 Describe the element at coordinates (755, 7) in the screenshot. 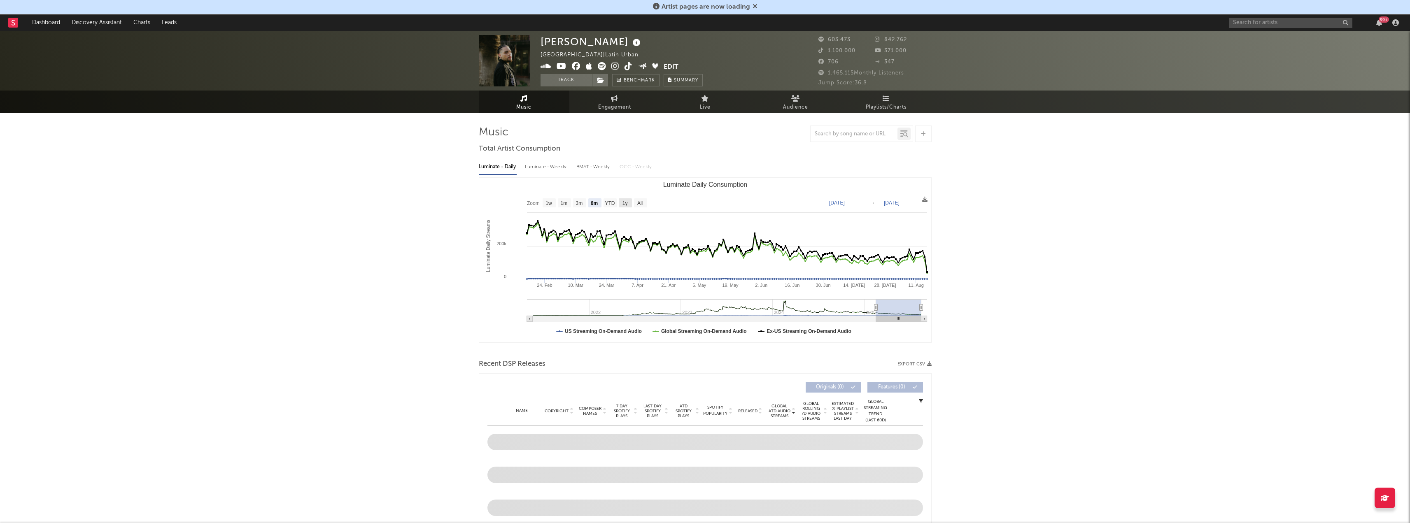

I see `span: Dismiss` at that location.